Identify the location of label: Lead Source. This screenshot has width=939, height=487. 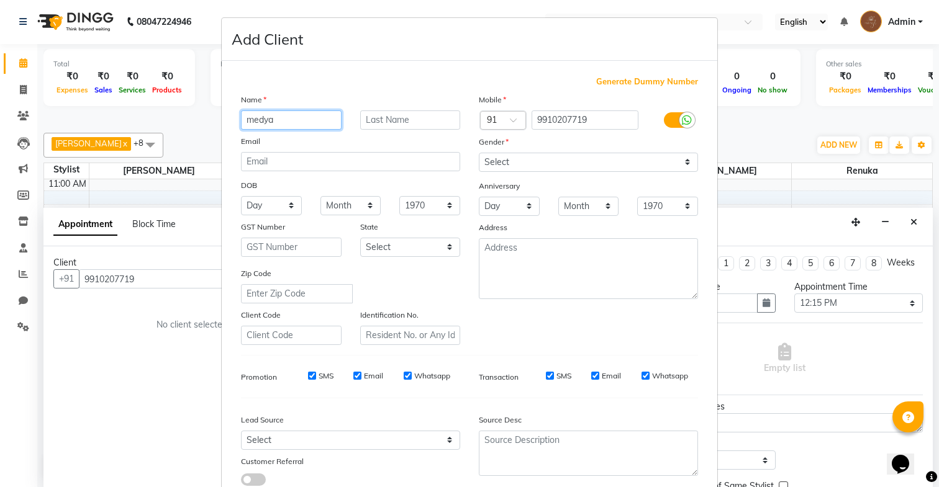
(262, 420).